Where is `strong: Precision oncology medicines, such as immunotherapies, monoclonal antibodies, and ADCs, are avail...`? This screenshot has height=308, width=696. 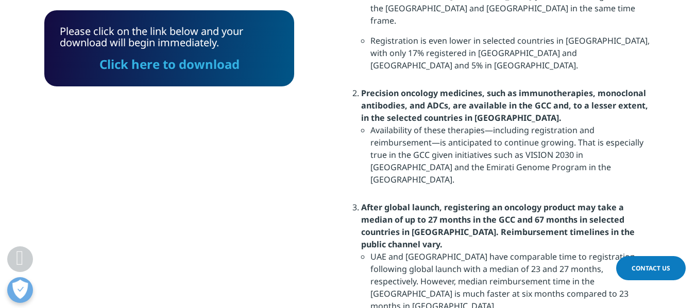
strong: Precision oncology medicines, such as immunotherapies, monoclonal antibodies, and ADCs, are avail... is located at coordinates (504, 106).